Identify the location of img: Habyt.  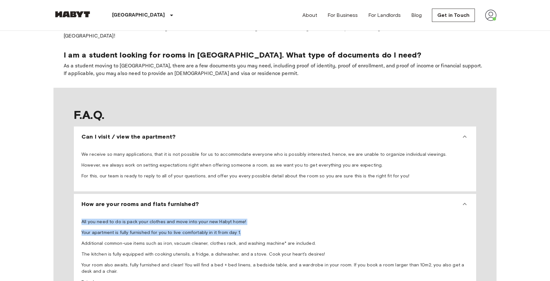
(73, 14).